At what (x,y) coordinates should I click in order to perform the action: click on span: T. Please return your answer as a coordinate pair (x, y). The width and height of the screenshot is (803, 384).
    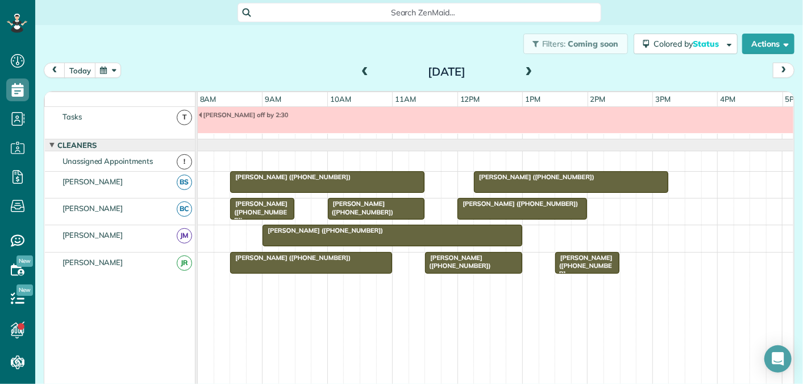
    Looking at the image, I should click on (184, 117).